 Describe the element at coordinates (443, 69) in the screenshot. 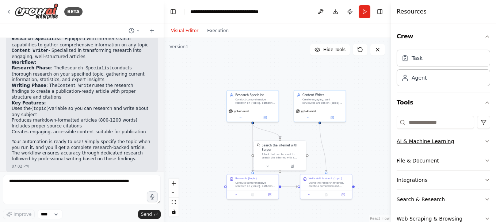

I see `div: Crew` at that location.